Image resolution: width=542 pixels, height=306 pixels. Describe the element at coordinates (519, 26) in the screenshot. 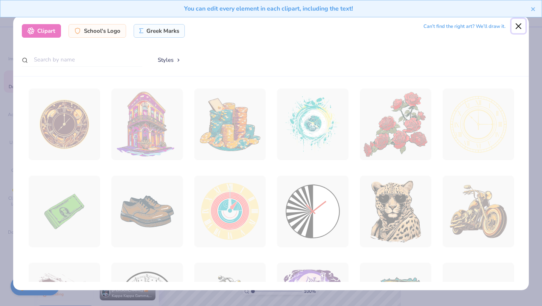

I see `button: Close` at that location.